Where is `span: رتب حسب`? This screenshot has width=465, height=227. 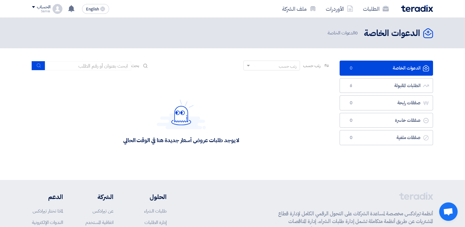 span: رتب حسب is located at coordinates (312, 65).